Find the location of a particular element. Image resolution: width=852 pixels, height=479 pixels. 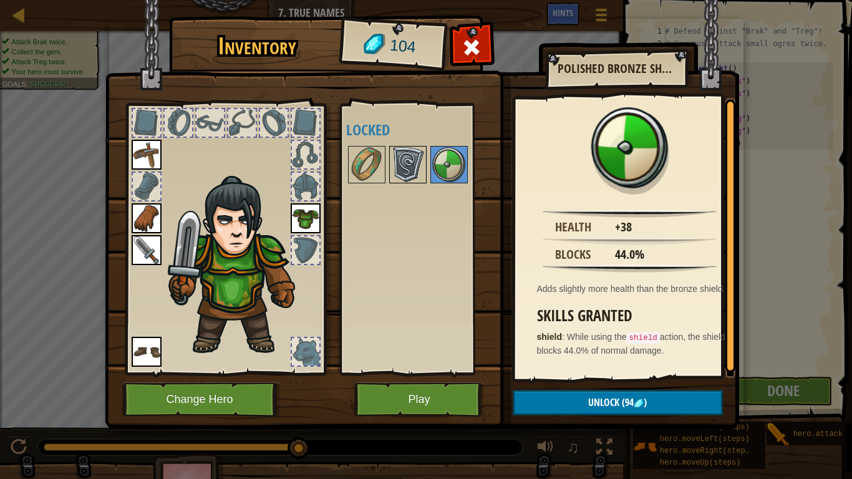

img: gem.png is located at coordinates (639, 404).